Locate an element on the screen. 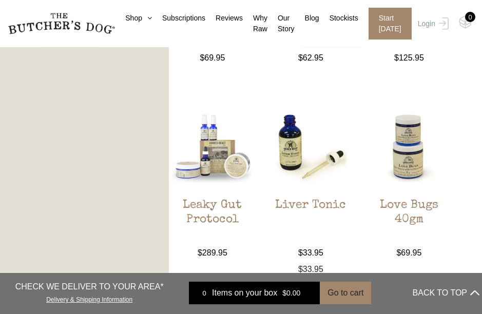 The height and width of the screenshot is (314, 482). button: Go to cart is located at coordinates (345, 293).